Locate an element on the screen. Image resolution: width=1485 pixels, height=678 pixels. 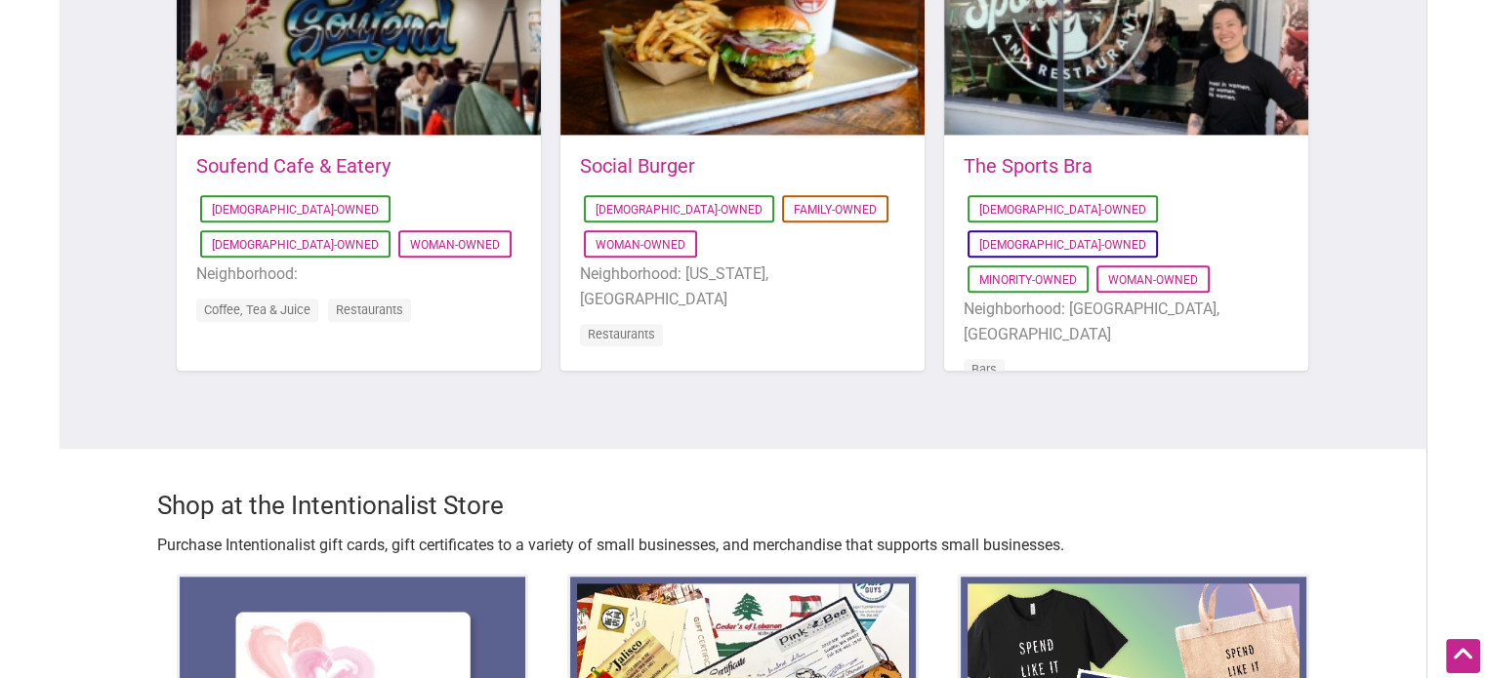
a: Minority-Owned is located at coordinates (1028, 280).